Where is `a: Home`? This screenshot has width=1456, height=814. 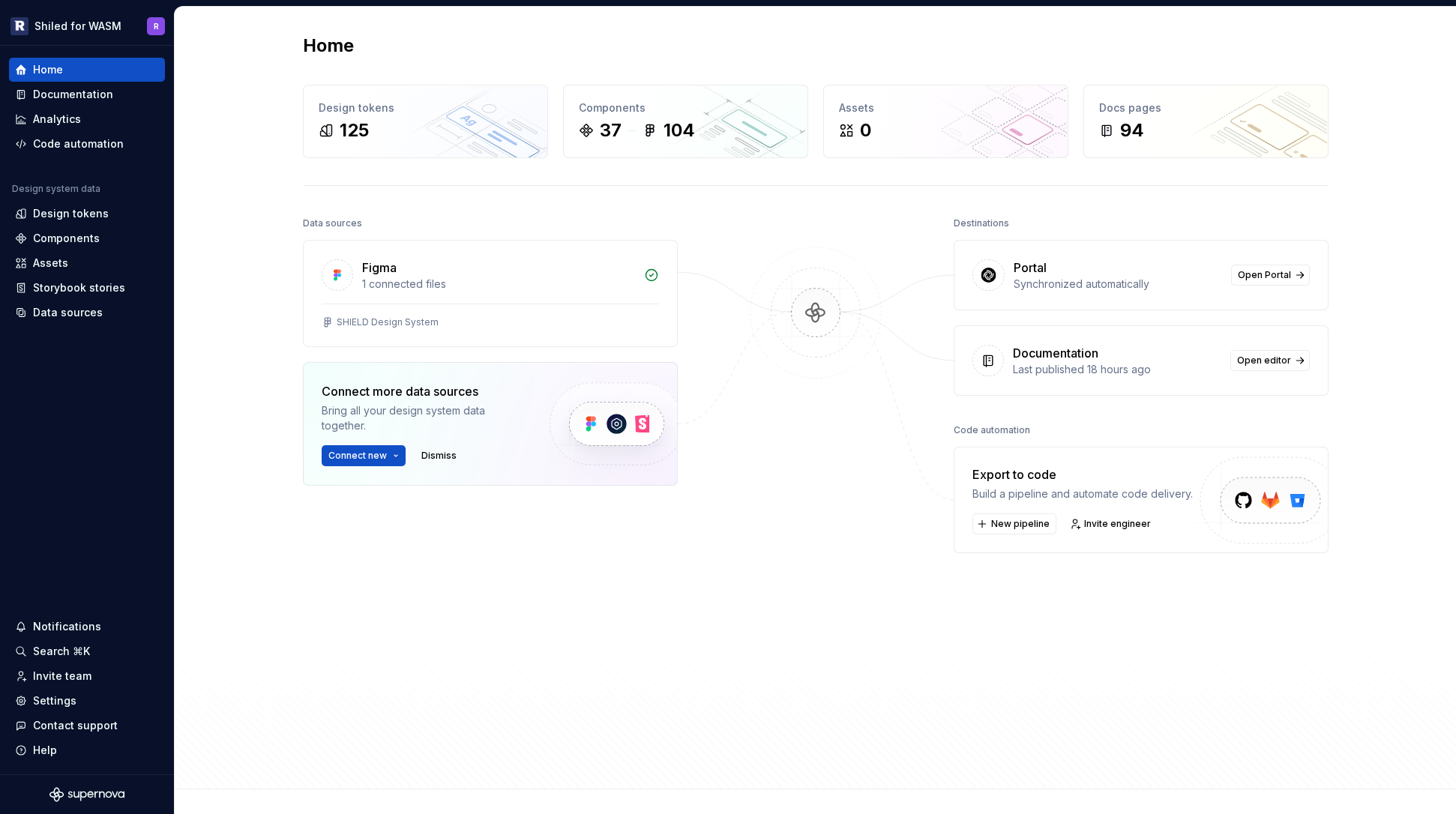 a: Home is located at coordinates (87, 70).